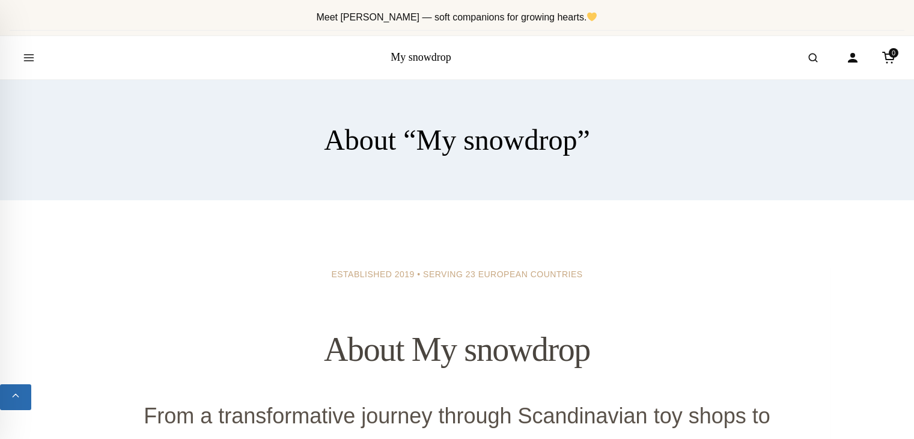  What do you see at coordinates (853, 58) in the screenshot?
I see `a: Account` at bounding box center [853, 58].